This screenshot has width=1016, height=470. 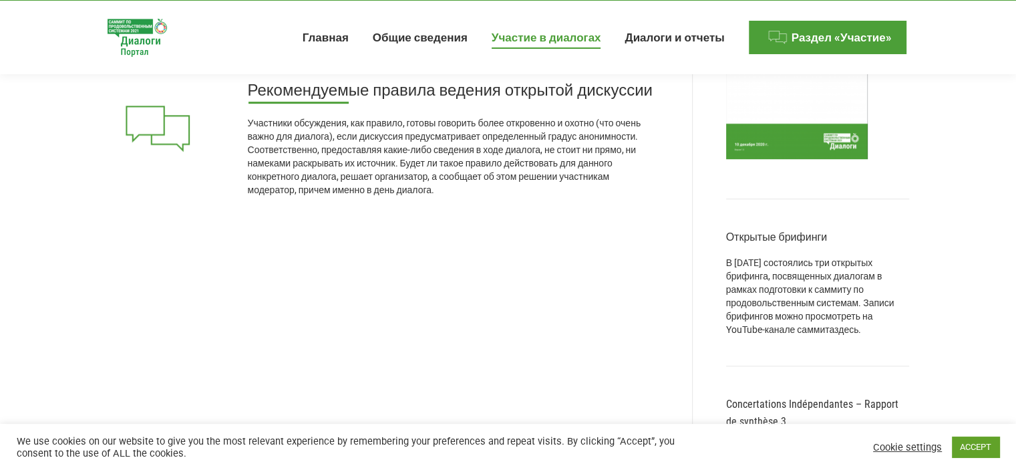 I want to click on div: We use cookies on our website to give you the most relevant experience by remembering your prefer..., so click(x=361, y=447).